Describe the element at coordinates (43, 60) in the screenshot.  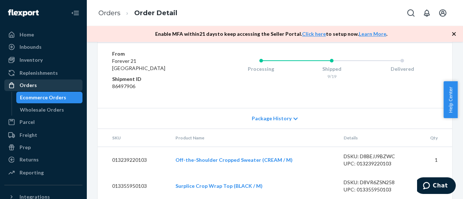
I see `a: Inventory` at that location.